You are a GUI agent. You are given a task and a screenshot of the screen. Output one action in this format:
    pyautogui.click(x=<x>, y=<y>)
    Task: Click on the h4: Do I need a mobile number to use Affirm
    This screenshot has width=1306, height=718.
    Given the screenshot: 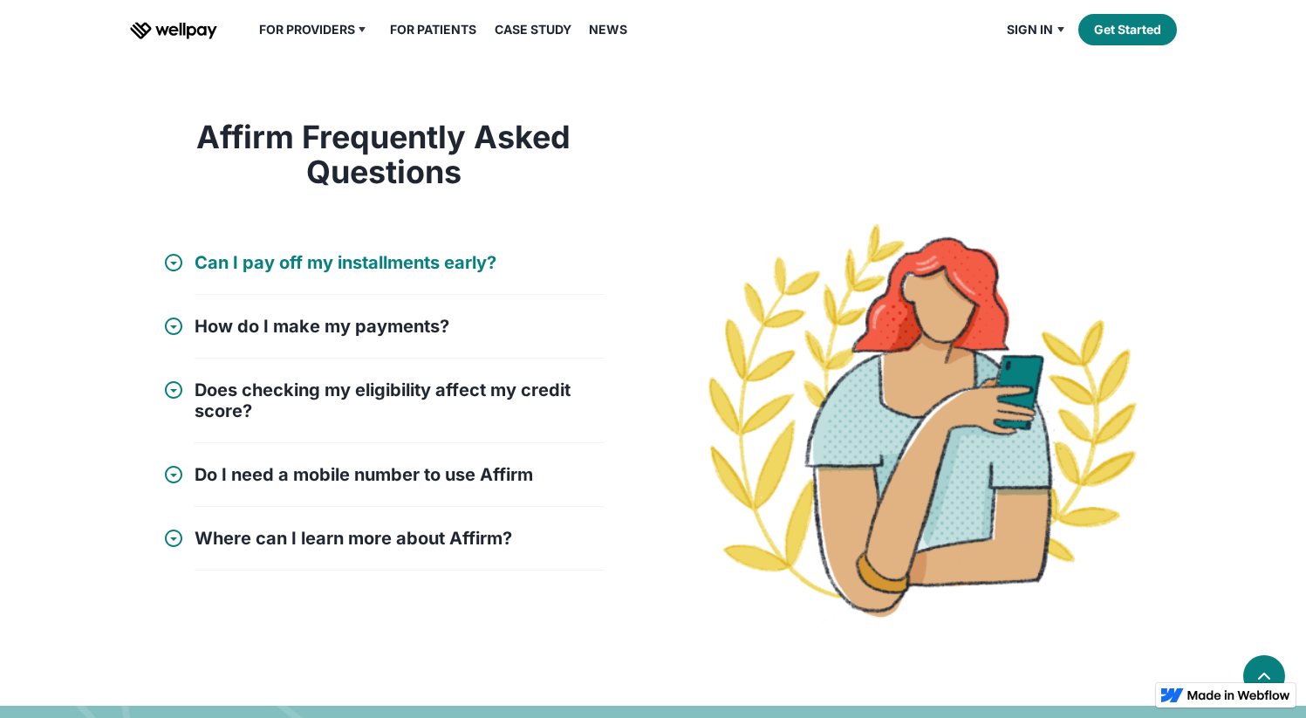 What is the action you would take?
    pyautogui.click(x=364, y=475)
    